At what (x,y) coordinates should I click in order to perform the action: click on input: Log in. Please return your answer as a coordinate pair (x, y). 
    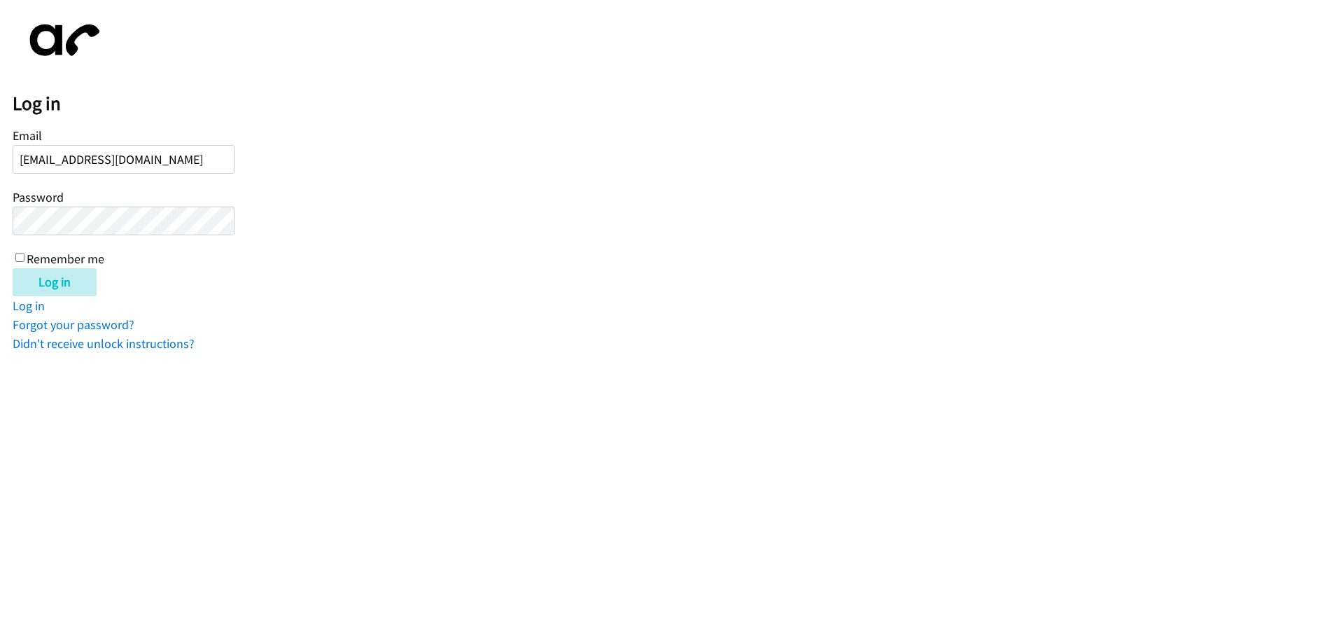
    Looking at the image, I should click on (55, 282).